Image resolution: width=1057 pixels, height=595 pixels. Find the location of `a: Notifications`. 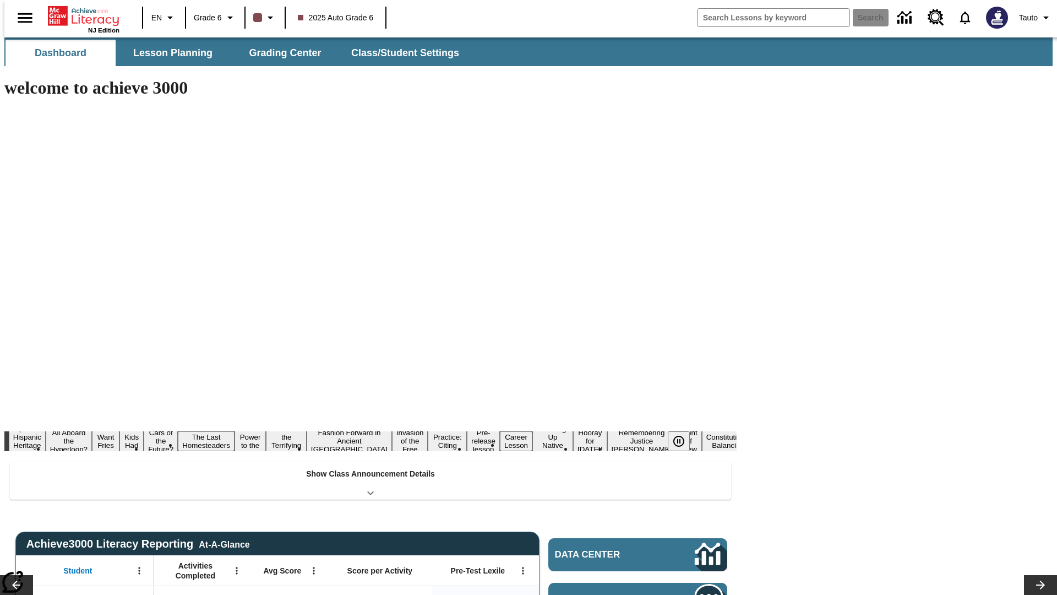

a: Notifications is located at coordinates (965, 18).